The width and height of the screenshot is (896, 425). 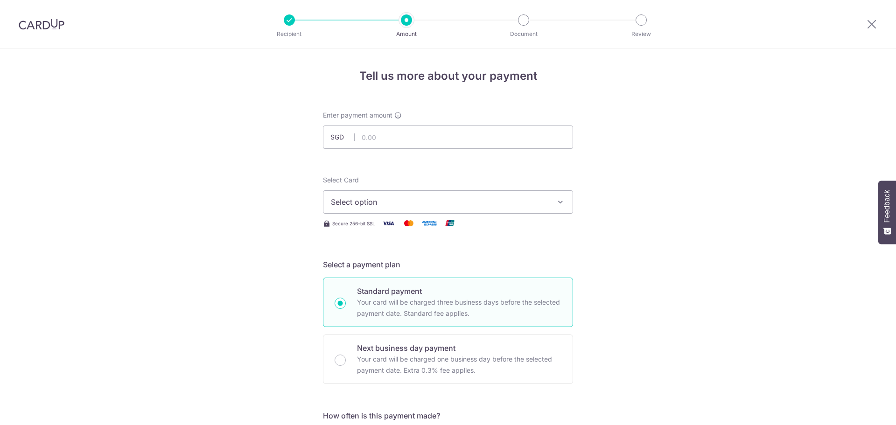 I want to click on p: Your card will be charged one business day before the selected payment date. Extra 0.3% fee applies., so click(x=459, y=365).